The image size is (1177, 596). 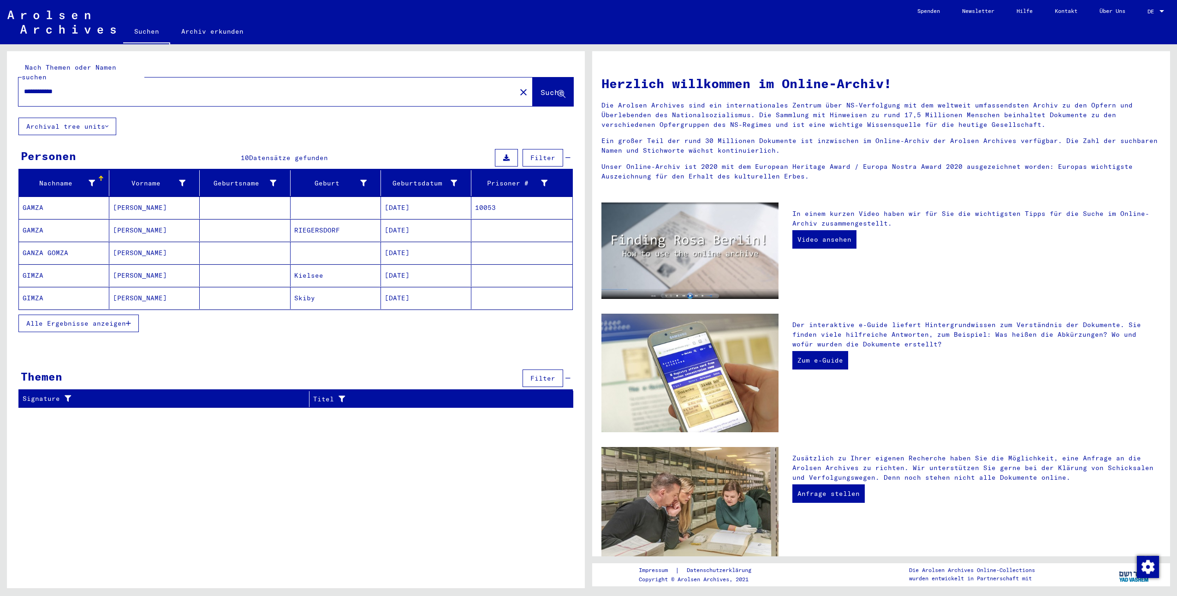 What do you see at coordinates (522, 208) in the screenshot?
I see `mat-cell: 10053` at bounding box center [522, 208].